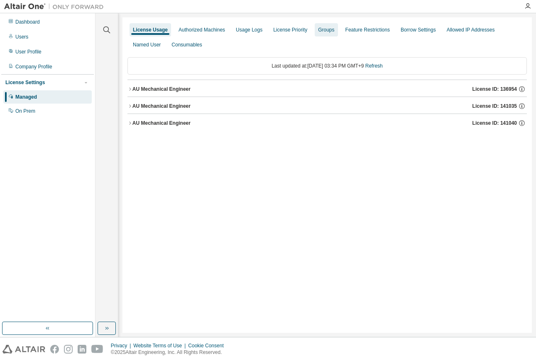 This screenshot has height=361, width=536. I want to click on div: Borrow Settings, so click(418, 30).